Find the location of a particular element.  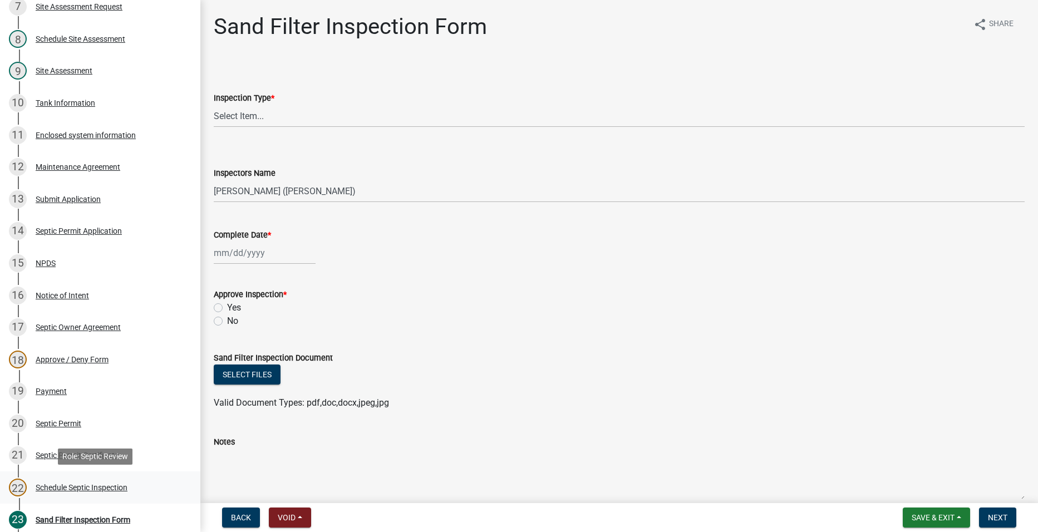

label: Inspection Type is located at coordinates (244, 99).